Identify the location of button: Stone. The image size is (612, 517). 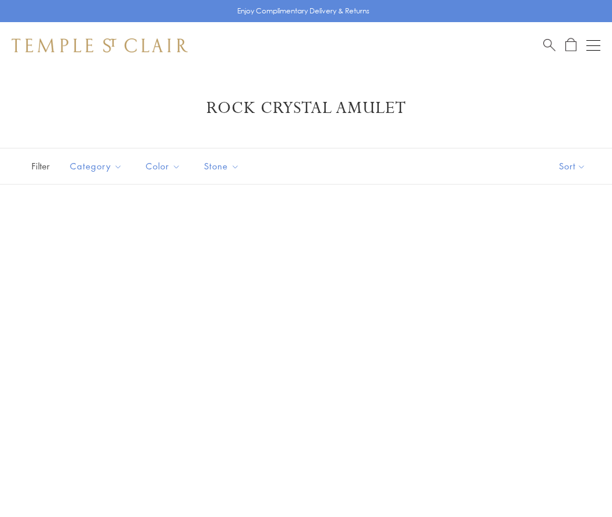
(221, 166).